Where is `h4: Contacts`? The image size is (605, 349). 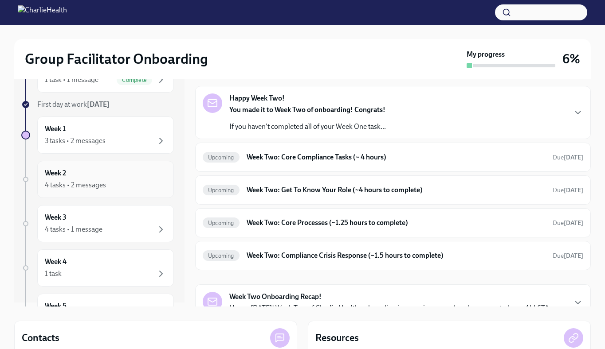
h4: Contacts is located at coordinates (40, 338).